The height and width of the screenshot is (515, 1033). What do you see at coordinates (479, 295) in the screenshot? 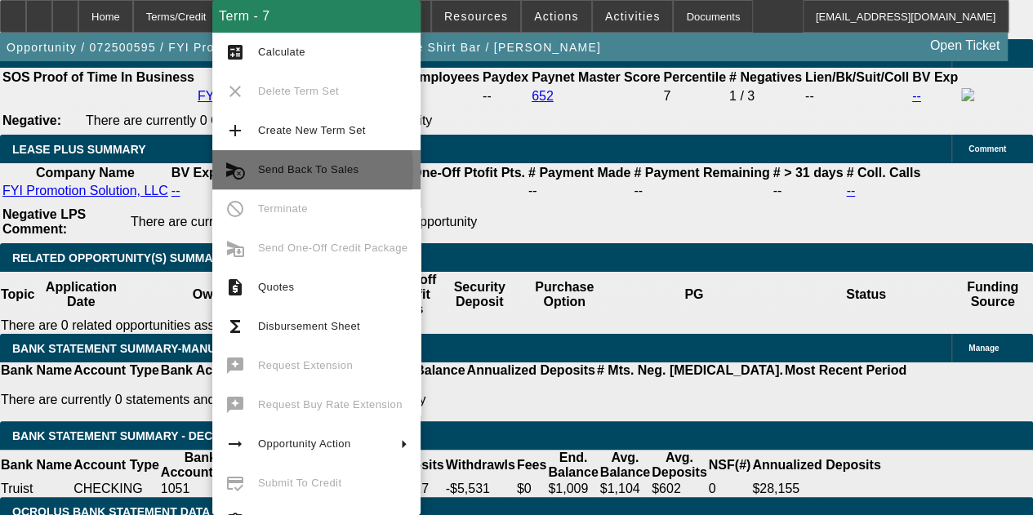
I see `th: Security Deposit` at bounding box center [479, 295].